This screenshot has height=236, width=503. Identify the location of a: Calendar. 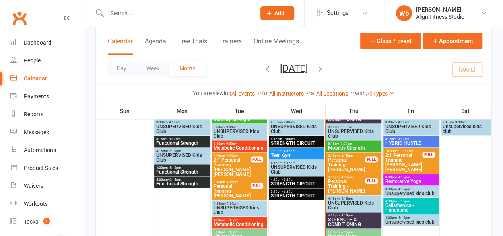
(47, 78).